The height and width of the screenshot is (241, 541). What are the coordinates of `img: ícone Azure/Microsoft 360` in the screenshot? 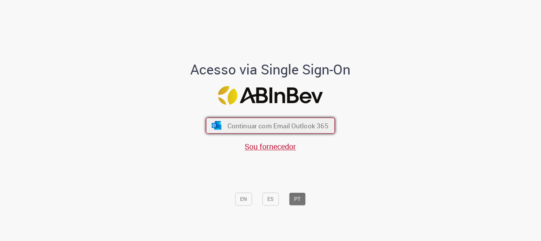 It's located at (216, 126).